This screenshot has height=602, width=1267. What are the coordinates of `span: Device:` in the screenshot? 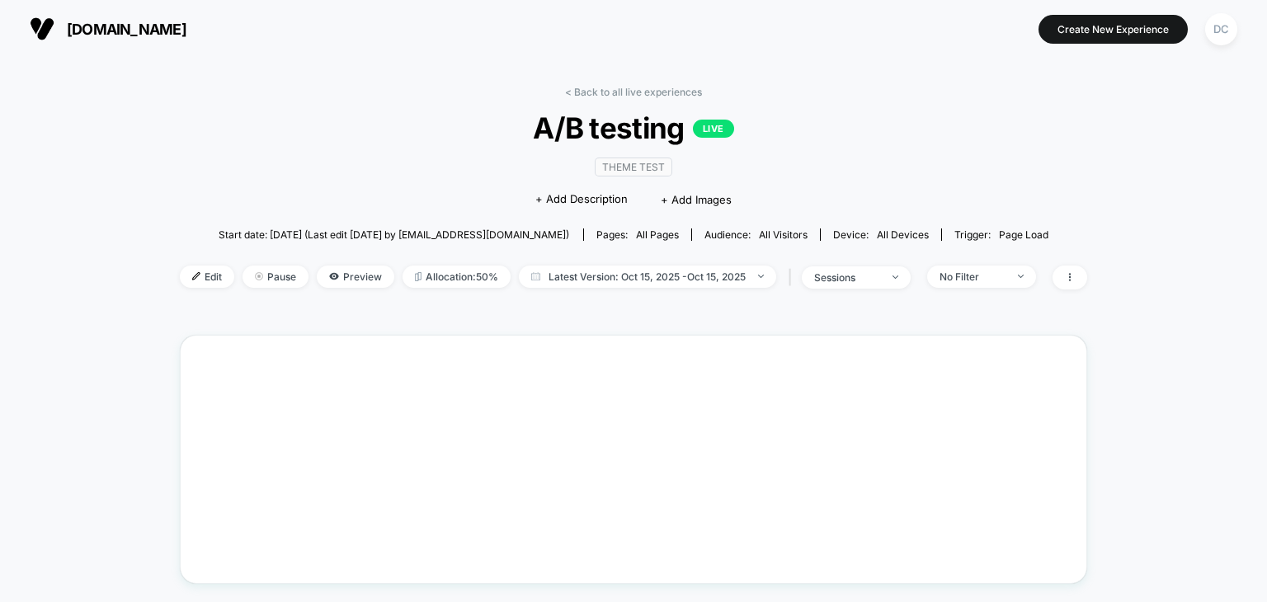 It's located at (880, 234).